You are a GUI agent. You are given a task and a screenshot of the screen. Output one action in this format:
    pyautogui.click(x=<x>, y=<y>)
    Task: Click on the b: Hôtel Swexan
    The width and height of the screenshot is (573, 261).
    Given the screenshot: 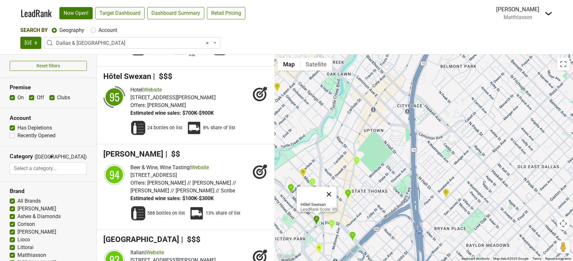 What is the action you would take?
    pyautogui.click(x=313, y=205)
    